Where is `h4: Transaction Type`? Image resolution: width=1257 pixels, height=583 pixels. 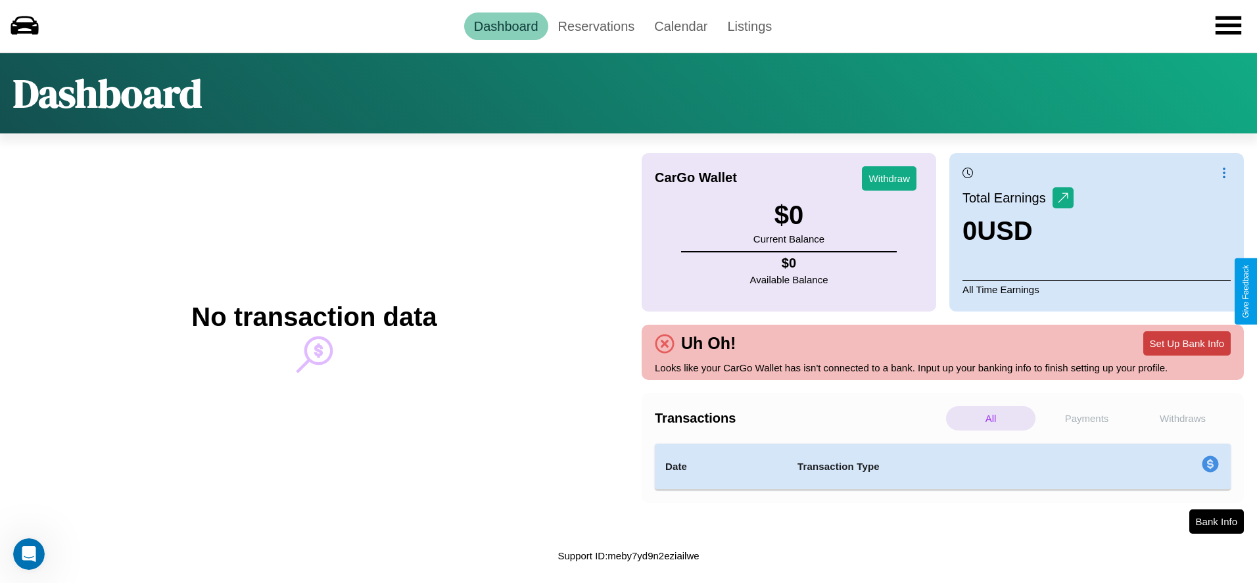
h4: Transaction Type is located at coordinates (946, 467).